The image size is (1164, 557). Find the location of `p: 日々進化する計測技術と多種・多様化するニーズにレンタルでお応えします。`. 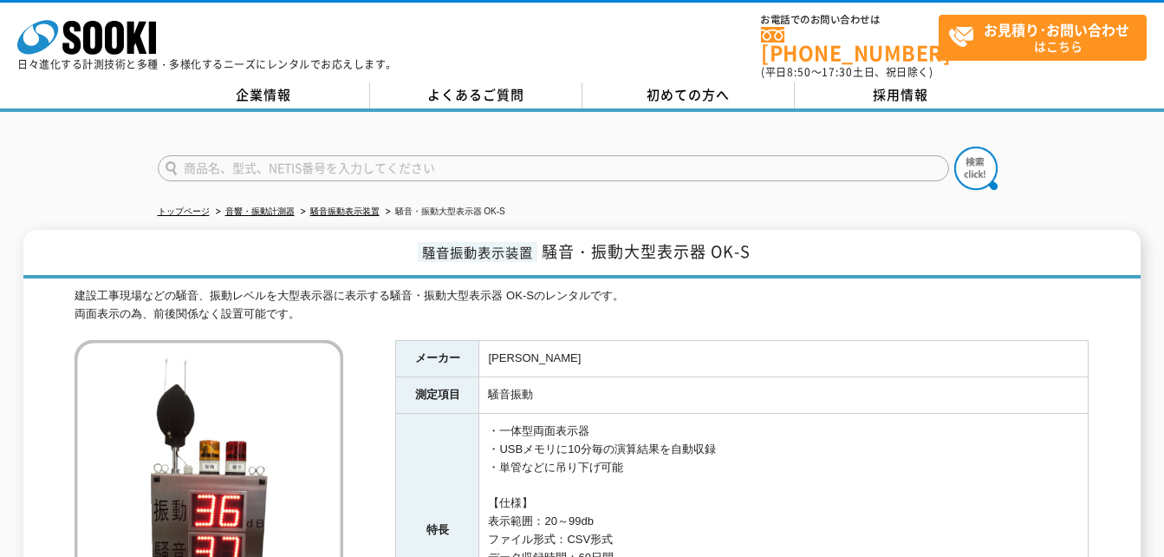

p: 日々進化する計測技術と多種・多様化するニーズにレンタルでお応えします。 is located at coordinates (207, 64).